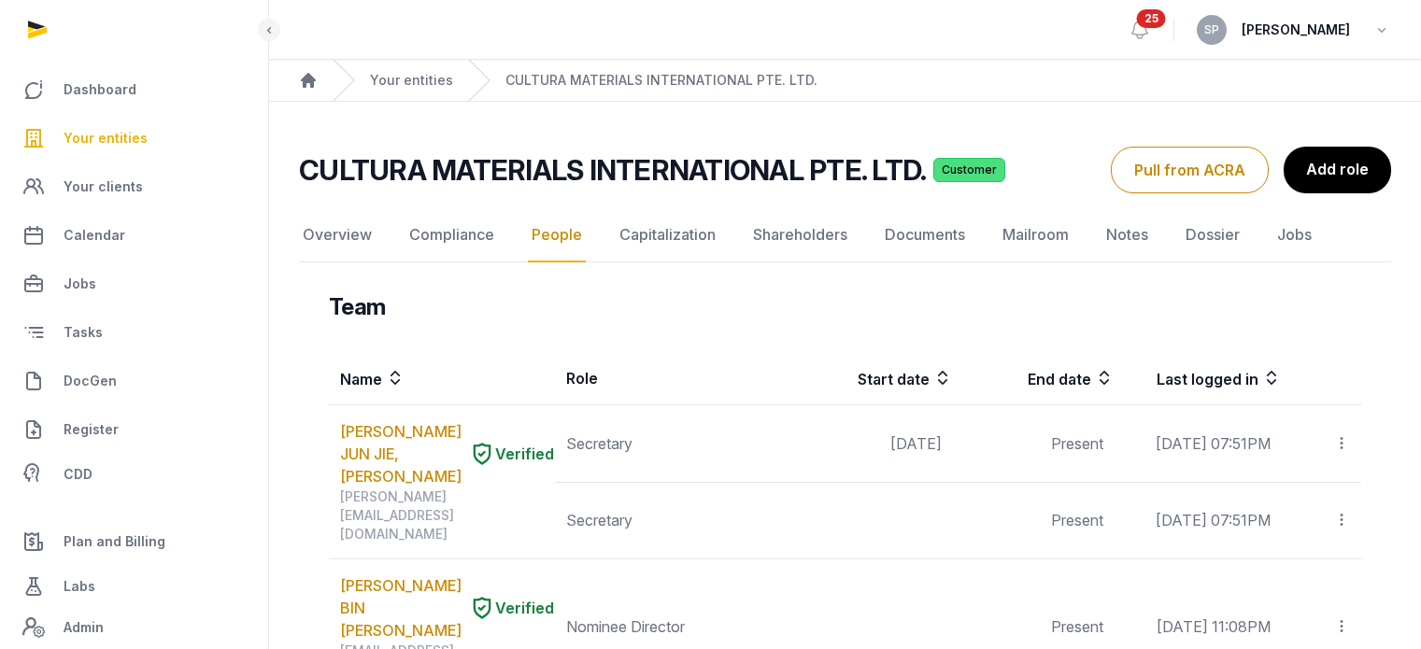 This screenshot has height=649, width=1421. What do you see at coordinates (969, 170) in the screenshot?
I see `span: Customer` at bounding box center [969, 170].